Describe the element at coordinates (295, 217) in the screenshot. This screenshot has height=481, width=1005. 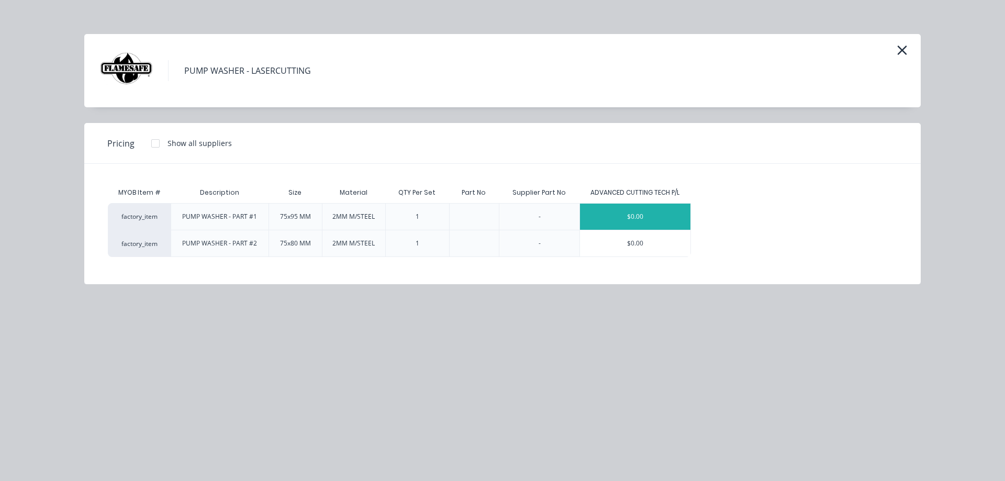
I see `div: 75x95 MM` at that location.